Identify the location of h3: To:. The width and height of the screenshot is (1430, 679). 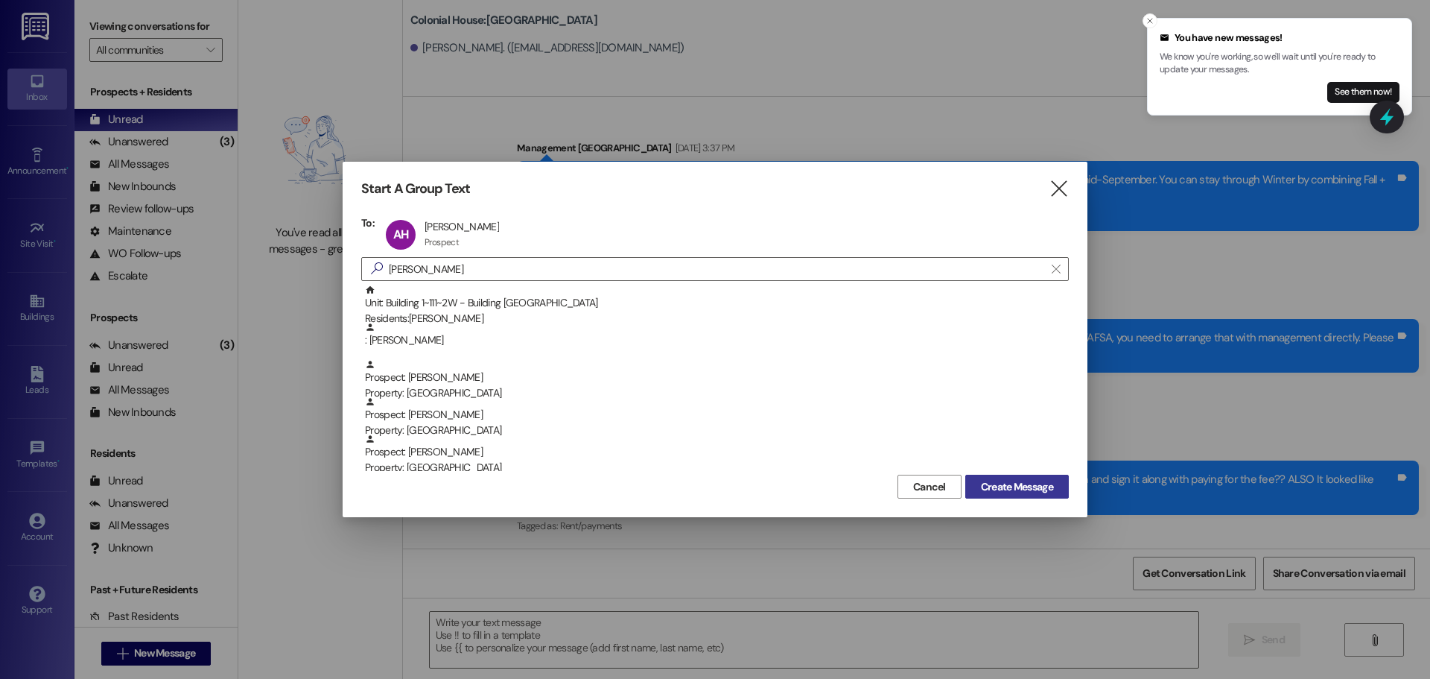
(368, 223).